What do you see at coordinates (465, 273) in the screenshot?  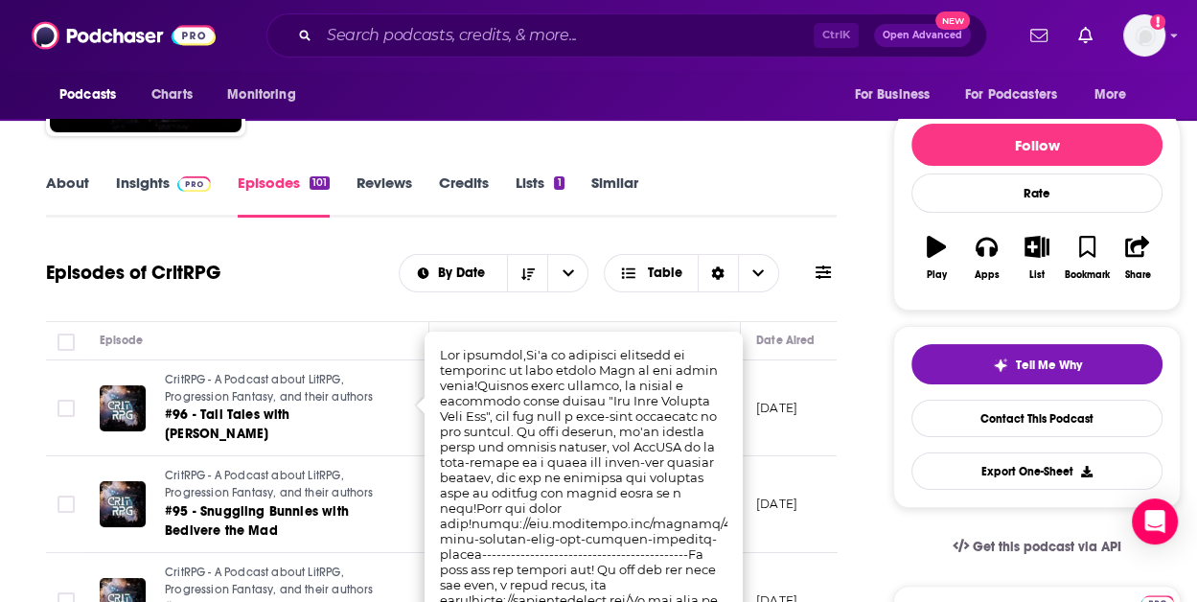 I see `span: By Date` at bounding box center [465, 273].